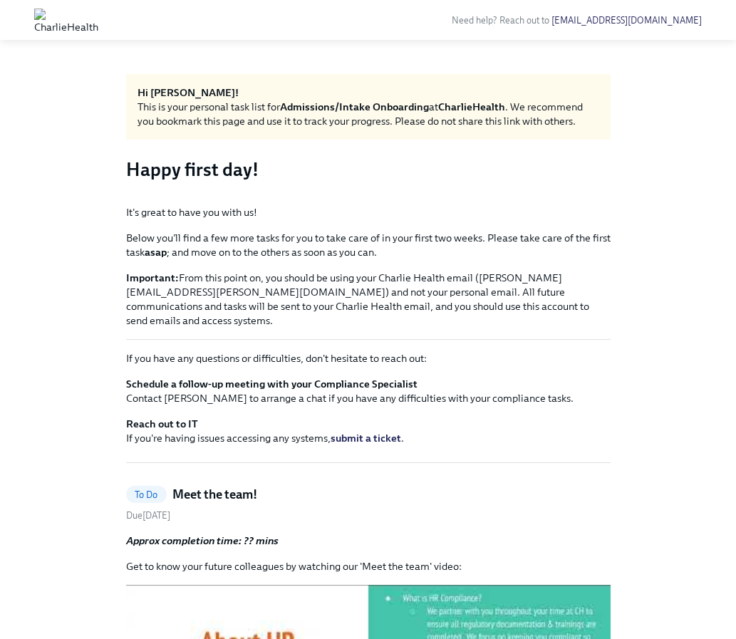 This screenshot has height=639, width=736. Describe the element at coordinates (271, 384) in the screenshot. I see `strong: Schedule a follow-up meeting with your Compliance Specialist` at that location.